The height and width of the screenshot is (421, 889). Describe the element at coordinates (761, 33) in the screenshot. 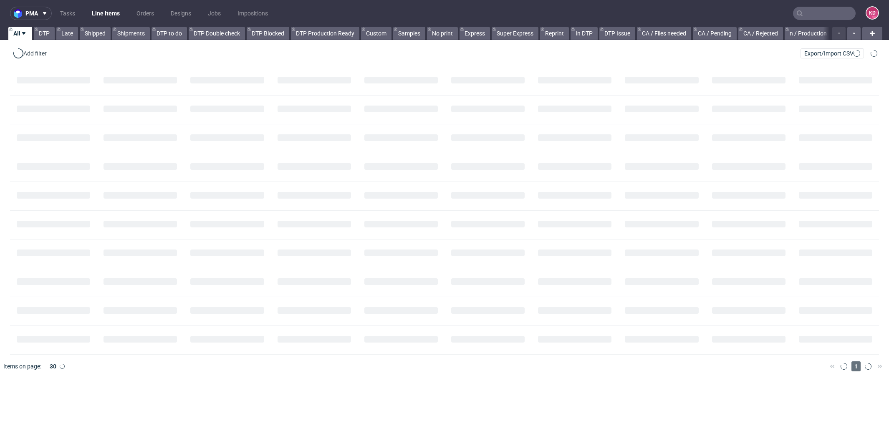

I see `a: CA / Rejected` at that location.